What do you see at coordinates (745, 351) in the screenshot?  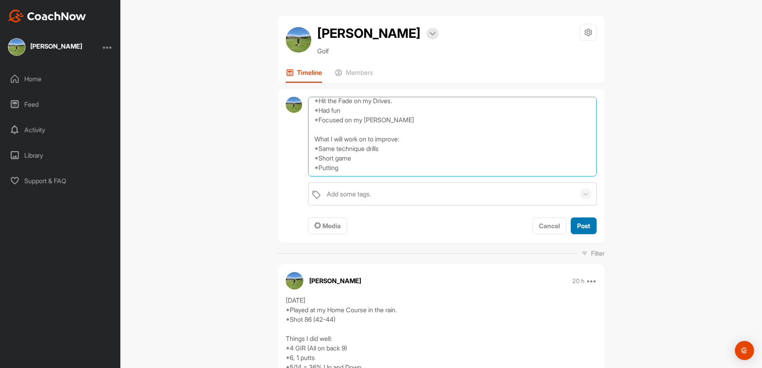 I see `div: Open Intercom Messenger` at bounding box center [745, 351].